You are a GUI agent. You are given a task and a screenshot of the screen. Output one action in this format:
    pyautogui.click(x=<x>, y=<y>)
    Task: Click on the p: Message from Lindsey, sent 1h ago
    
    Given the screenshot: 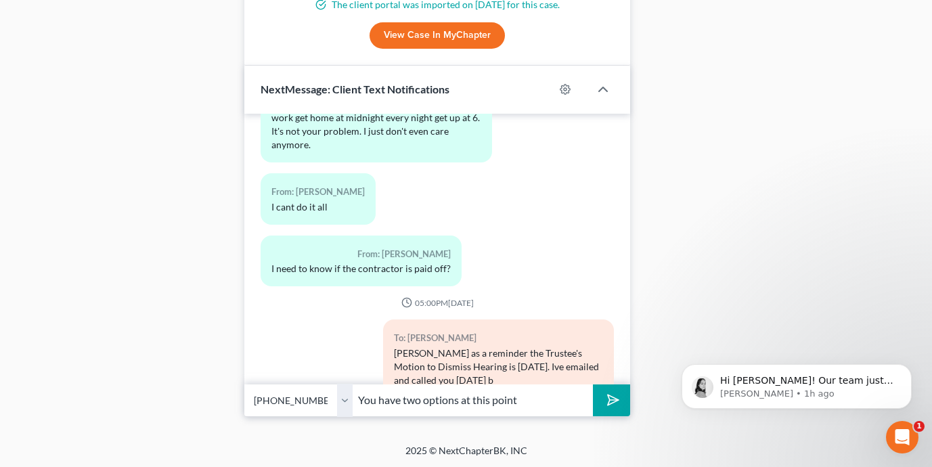 What is the action you would take?
    pyautogui.click(x=146, y=58)
    